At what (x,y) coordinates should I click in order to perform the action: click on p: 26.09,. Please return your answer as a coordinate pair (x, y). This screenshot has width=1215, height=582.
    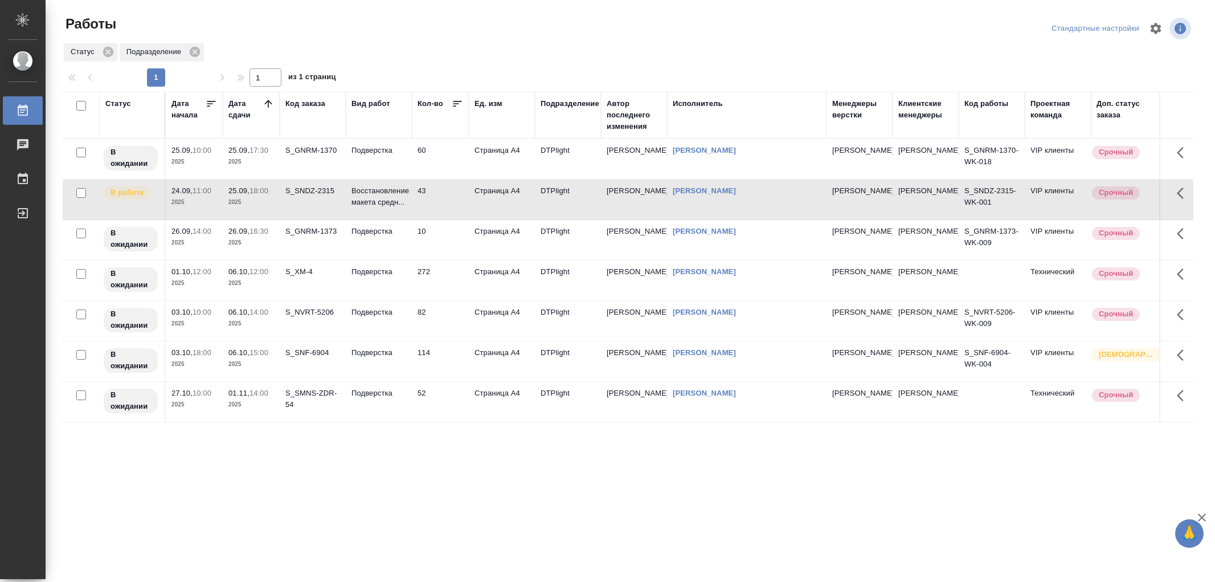
    Looking at the image, I should click on (239, 231).